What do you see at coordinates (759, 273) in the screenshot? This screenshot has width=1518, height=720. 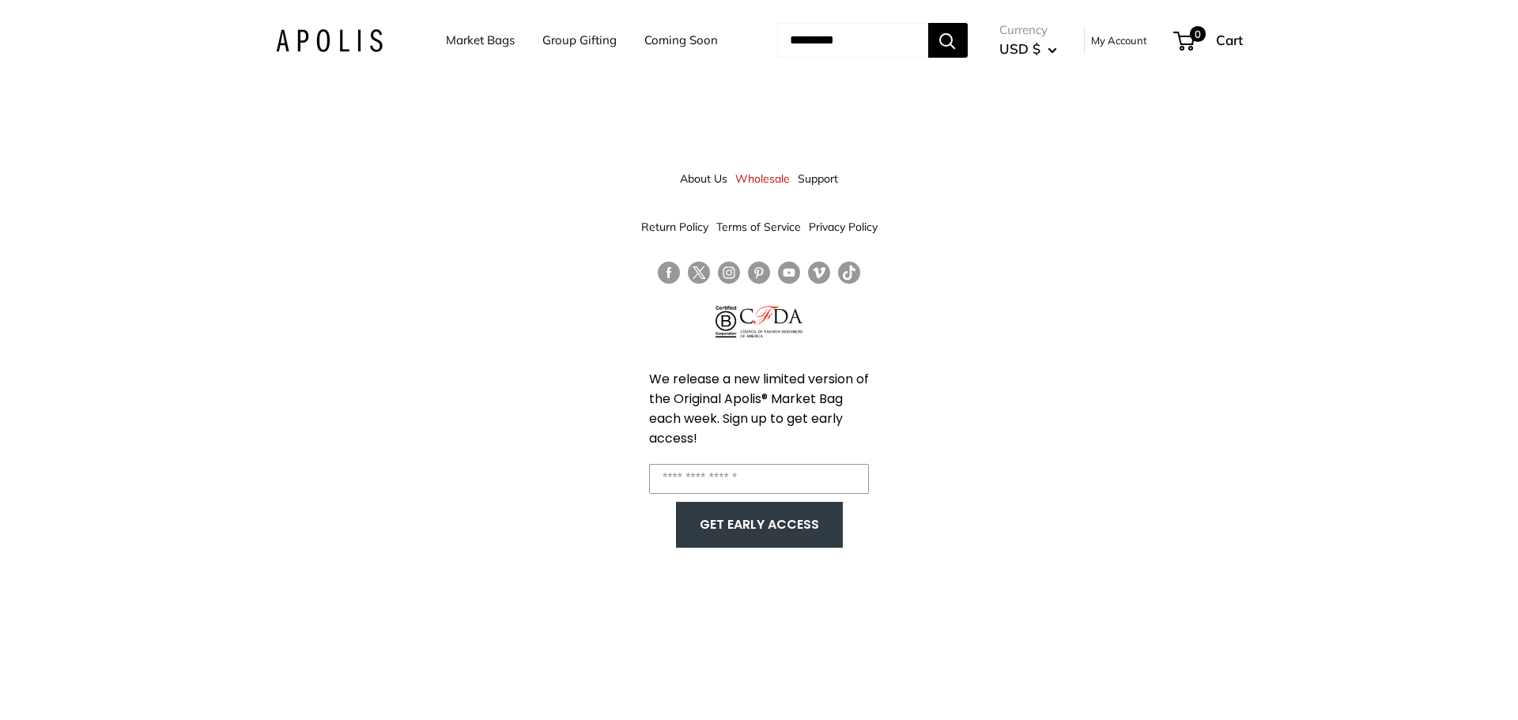 I see `a: Follow us on Pinterest` at bounding box center [759, 273].